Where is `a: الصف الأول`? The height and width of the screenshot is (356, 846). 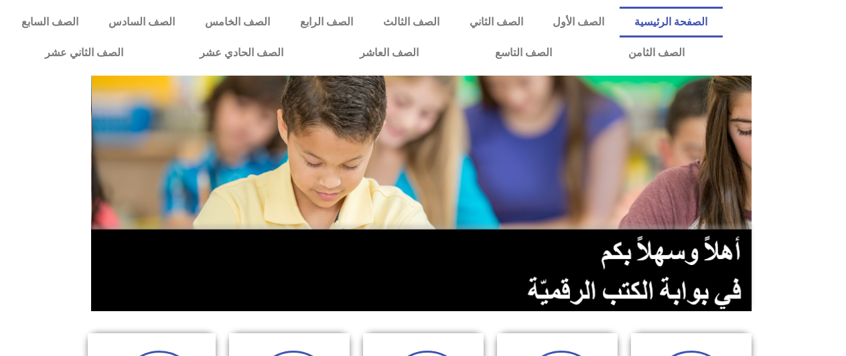
a: الصف الأول is located at coordinates (579, 22).